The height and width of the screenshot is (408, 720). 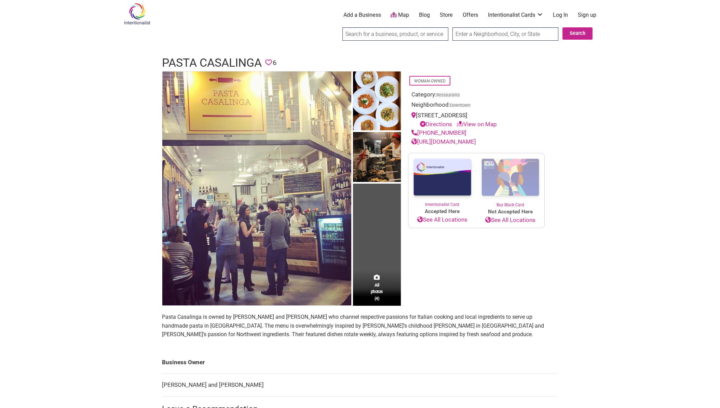 What do you see at coordinates (505, 34) in the screenshot?
I see `input: Enter a Neighborhood, City, or State` at bounding box center [505, 34].